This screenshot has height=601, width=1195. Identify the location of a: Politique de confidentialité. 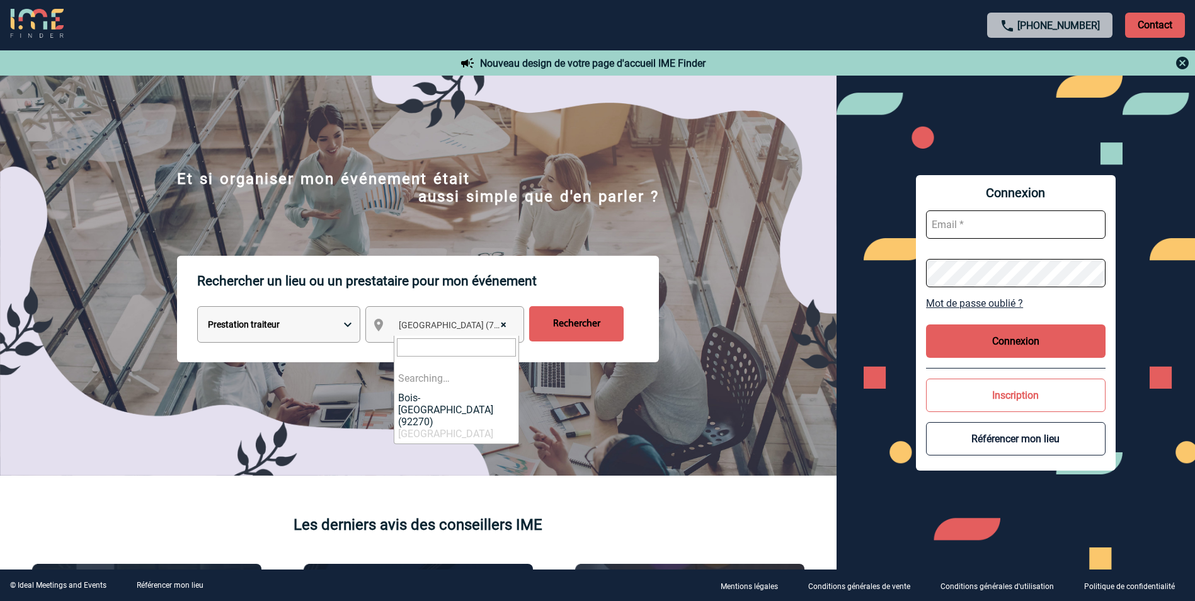
(1135, 585).